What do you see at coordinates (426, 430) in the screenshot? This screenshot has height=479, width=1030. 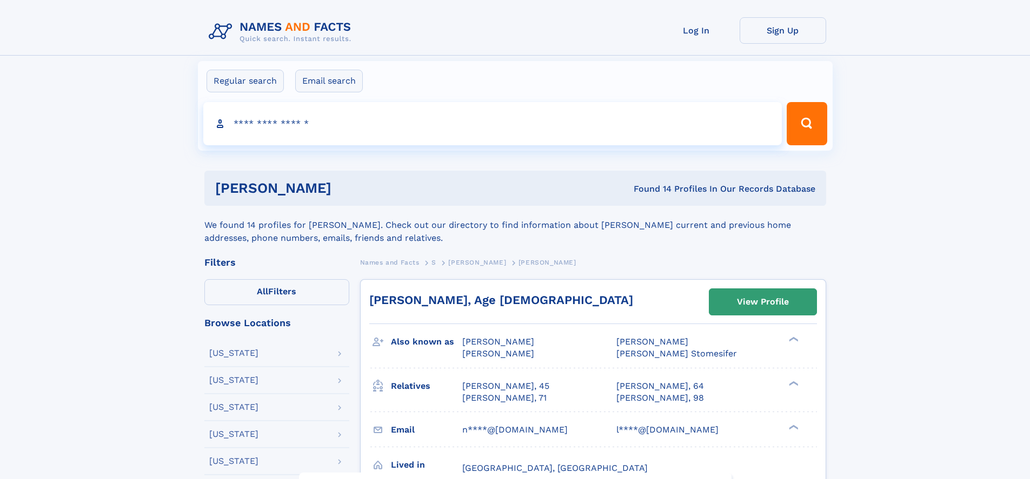 I see `h3: Email` at bounding box center [426, 430].